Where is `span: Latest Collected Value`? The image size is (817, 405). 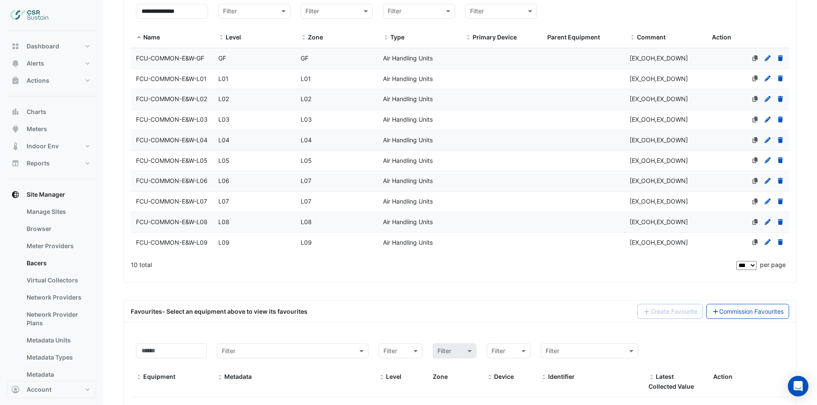 span: Latest Collected Value is located at coordinates (651, 378).